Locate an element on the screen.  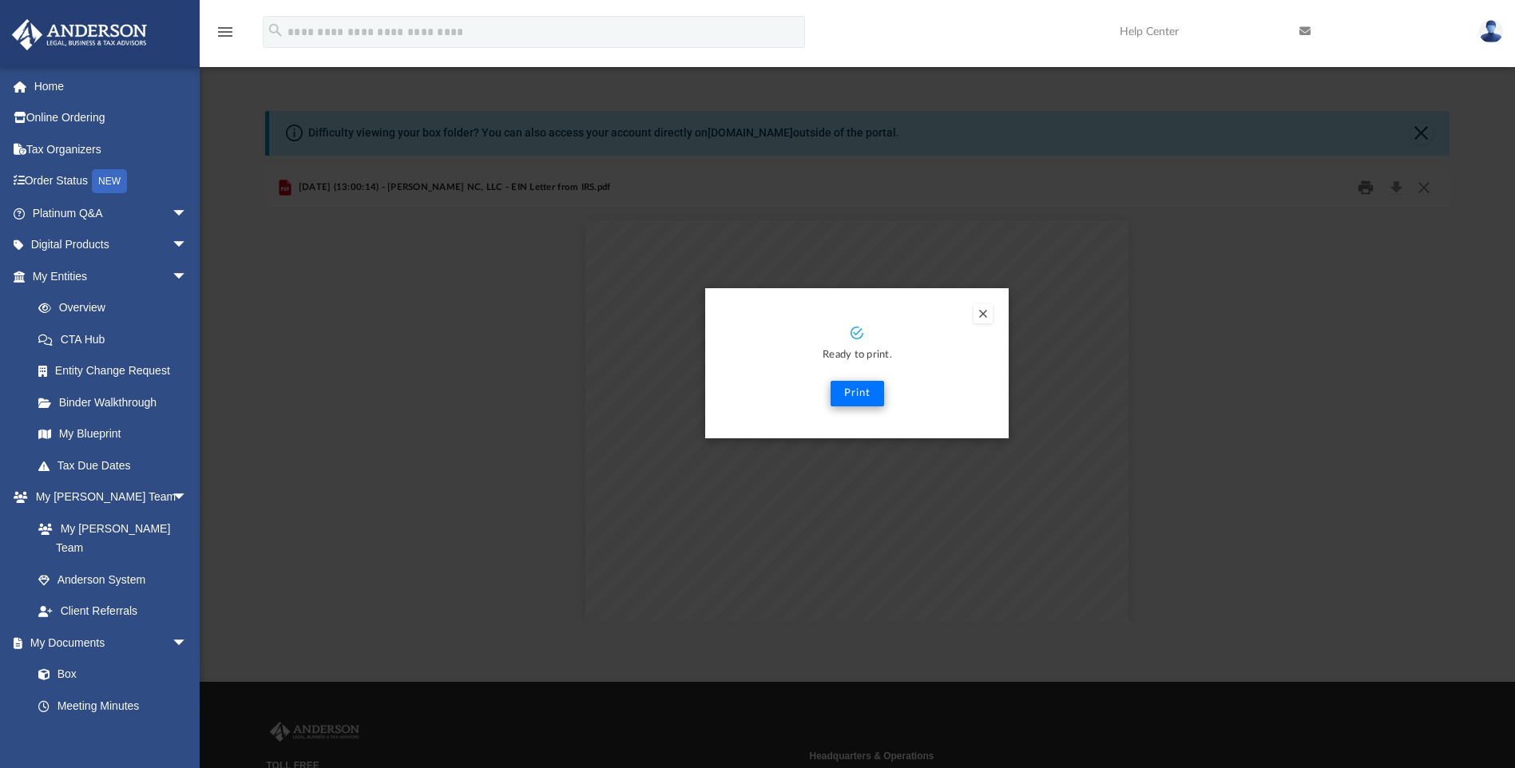
a: Online Ordering is located at coordinates (111, 118).